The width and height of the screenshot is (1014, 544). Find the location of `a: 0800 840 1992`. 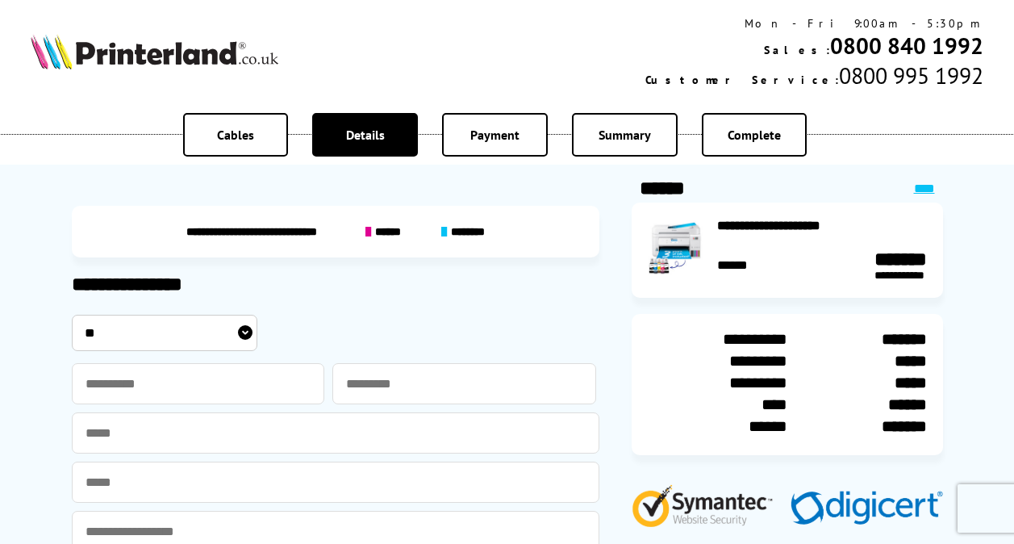

a: 0800 840 1992 is located at coordinates (907, 45).